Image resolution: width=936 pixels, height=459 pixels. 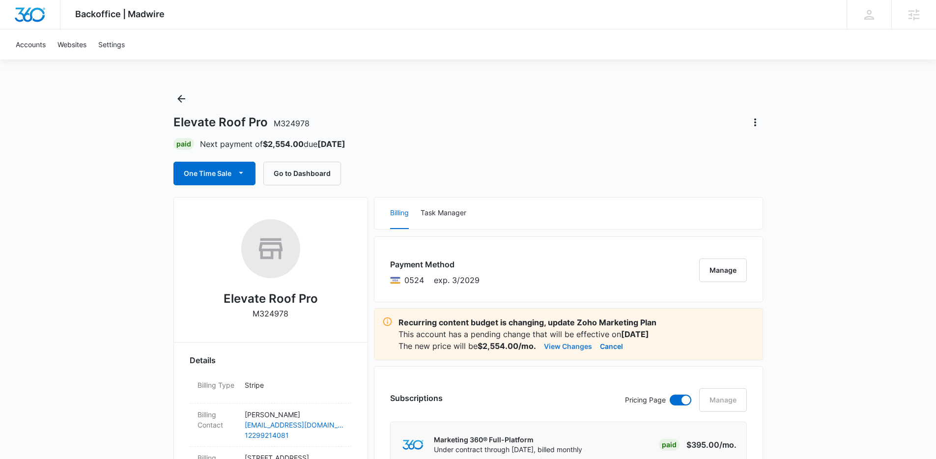 I want to click on h1: Elevate Roof Pro, so click(x=241, y=122).